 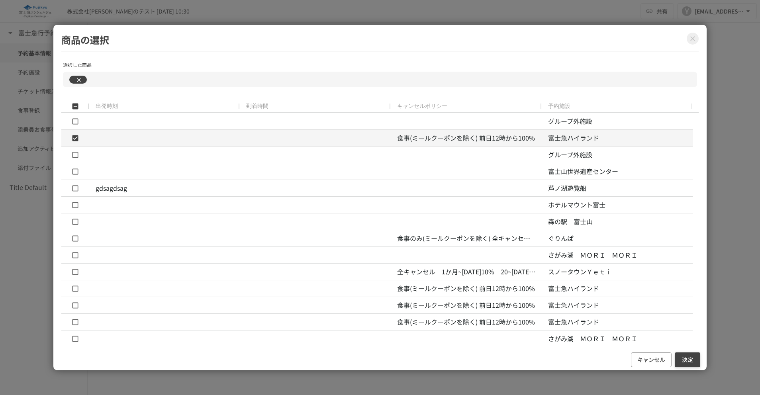 What do you see at coordinates (617, 188) in the screenshot?
I see `p: 芦ノ湖遊覧船` at bounding box center [617, 188].